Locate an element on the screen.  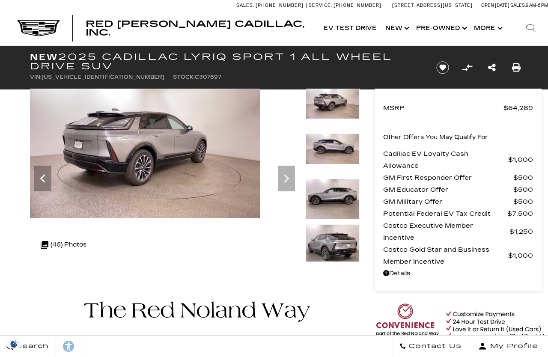
img: New 2025 Argent Silver Metallic Cadillac Sport 1 image 9 is located at coordinates (333, 149).